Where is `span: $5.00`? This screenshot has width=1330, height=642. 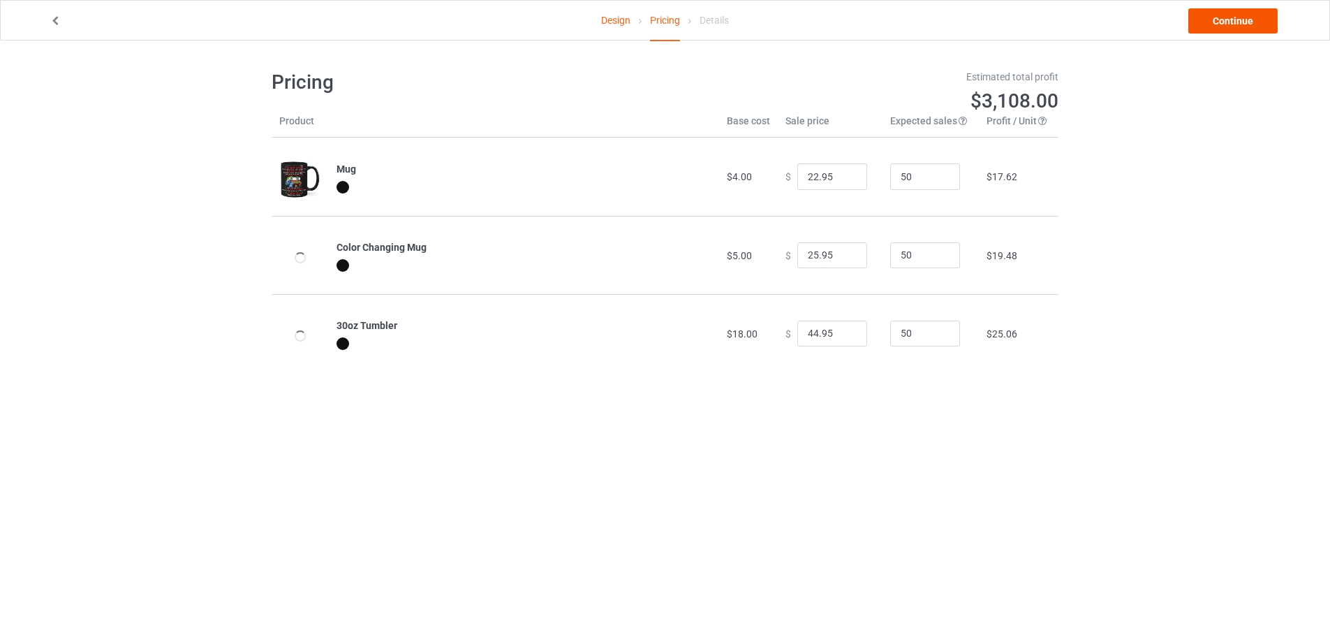 span: $5.00 is located at coordinates (740, 256).